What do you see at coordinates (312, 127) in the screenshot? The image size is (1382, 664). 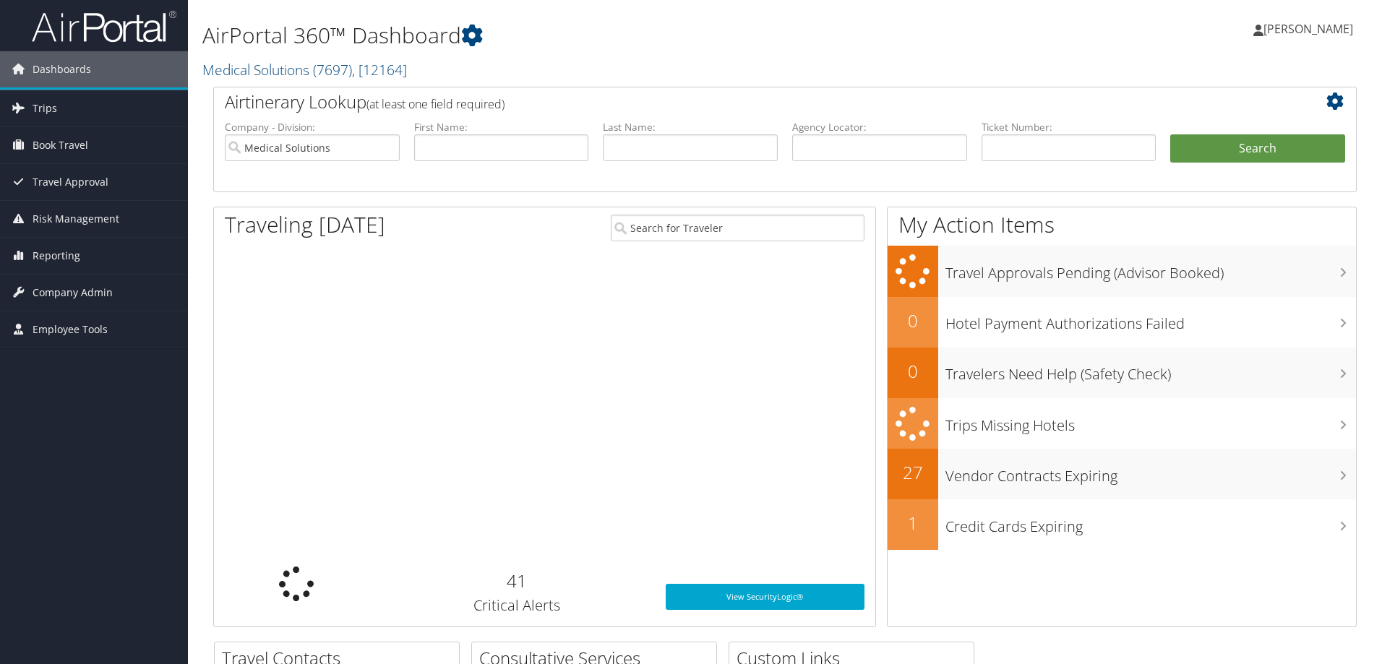 I see `label: Company - Division:` at bounding box center [312, 127].